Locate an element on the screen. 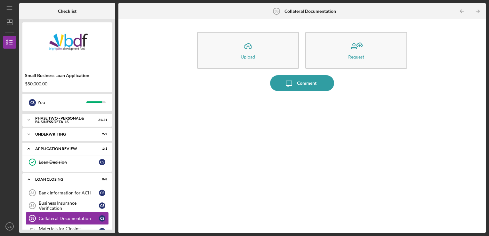 The width and height of the screenshot is (489, 236). a: 33Bank Information for ACHCS is located at coordinates (67, 193).